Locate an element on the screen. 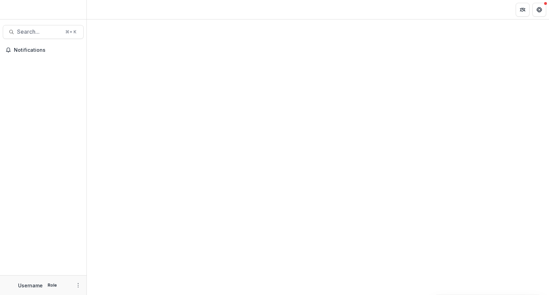  p: Role is located at coordinates (52, 285).